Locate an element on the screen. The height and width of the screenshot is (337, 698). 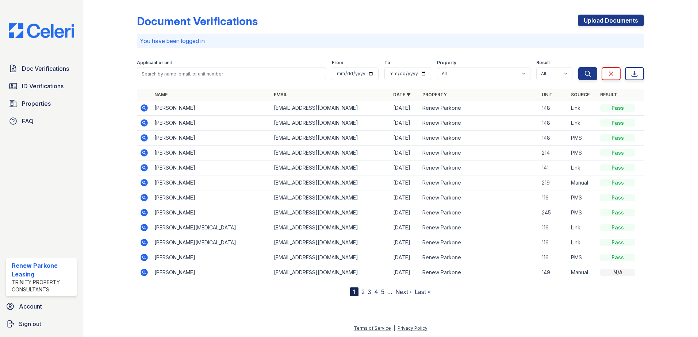
input: Search by name, email, or unit number is located at coordinates (231, 74).